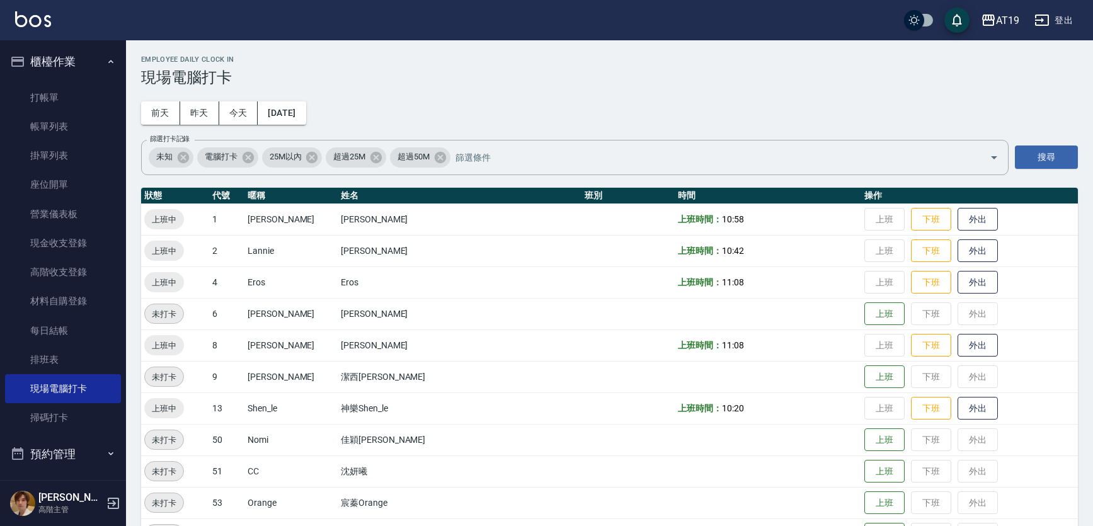 The width and height of the screenshot is (1093, 526). I want to click on button: 前天, so click(161, 113).